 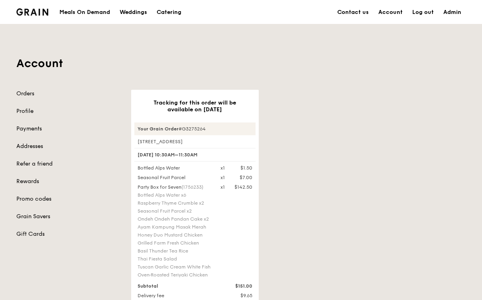 What do you see at coordinates (69, 234) in the screenshot?
I see `a: Gift Cards` at bounding box center [69, 234].